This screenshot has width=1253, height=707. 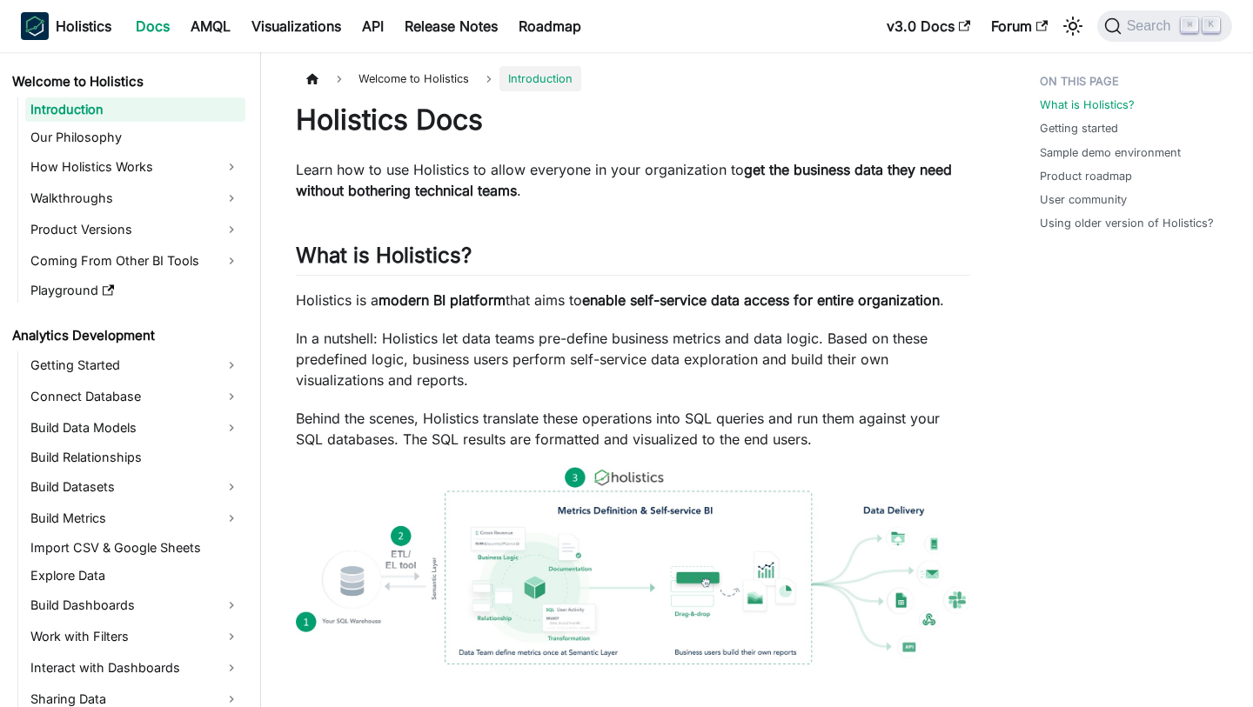 I want to click on a: Product Versions, so click(x=135, y=230).